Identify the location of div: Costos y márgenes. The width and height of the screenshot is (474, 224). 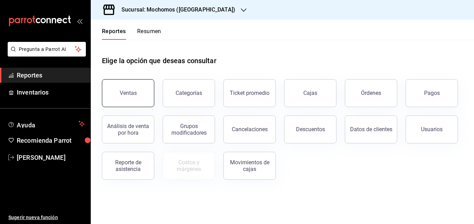
(189, 166).